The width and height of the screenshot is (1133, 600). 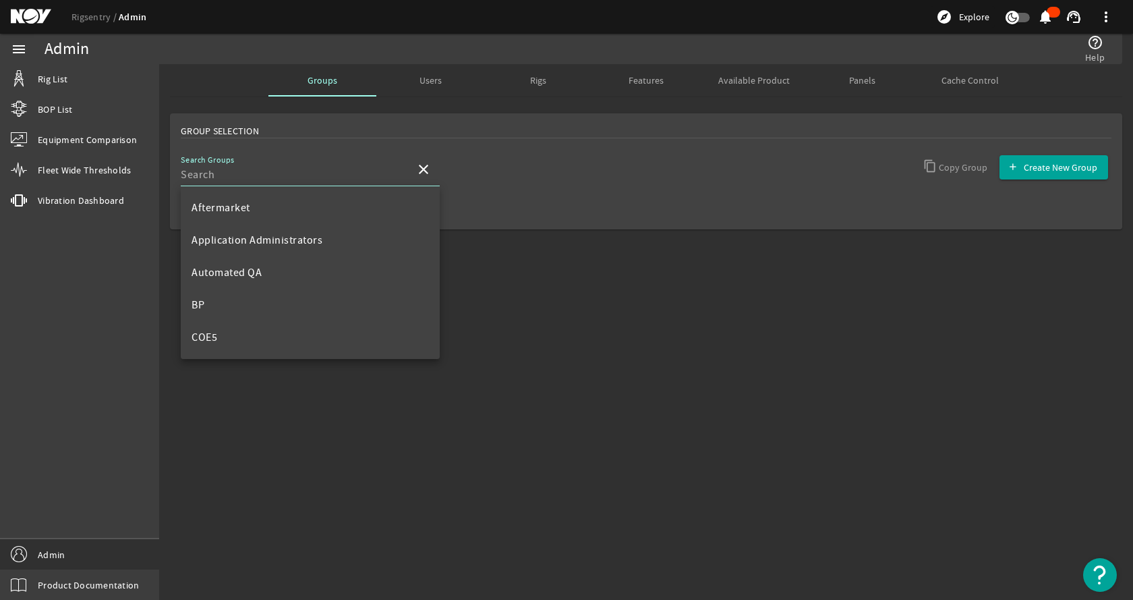 I want to click on a: Admin, so click(x=132, y=17).